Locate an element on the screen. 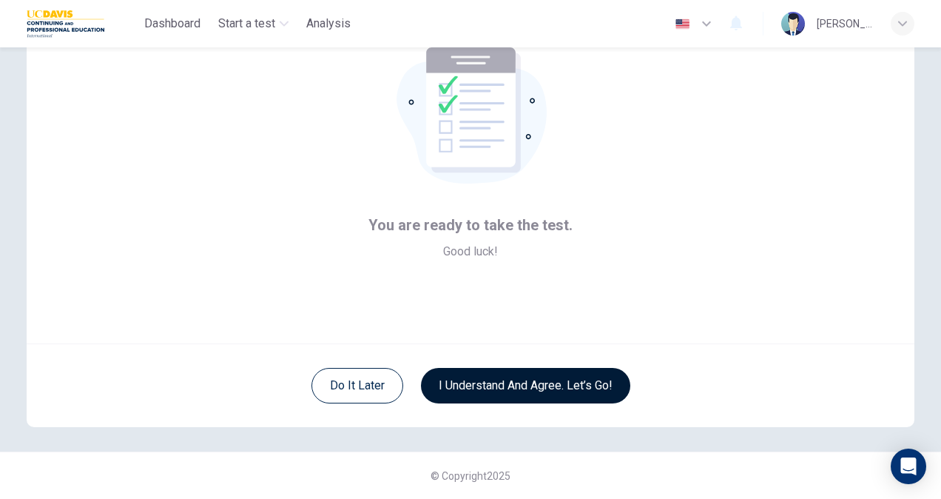 The height and width of the screenshot is (499, 941). button: Dashboard is located at coordinates (172, 24).